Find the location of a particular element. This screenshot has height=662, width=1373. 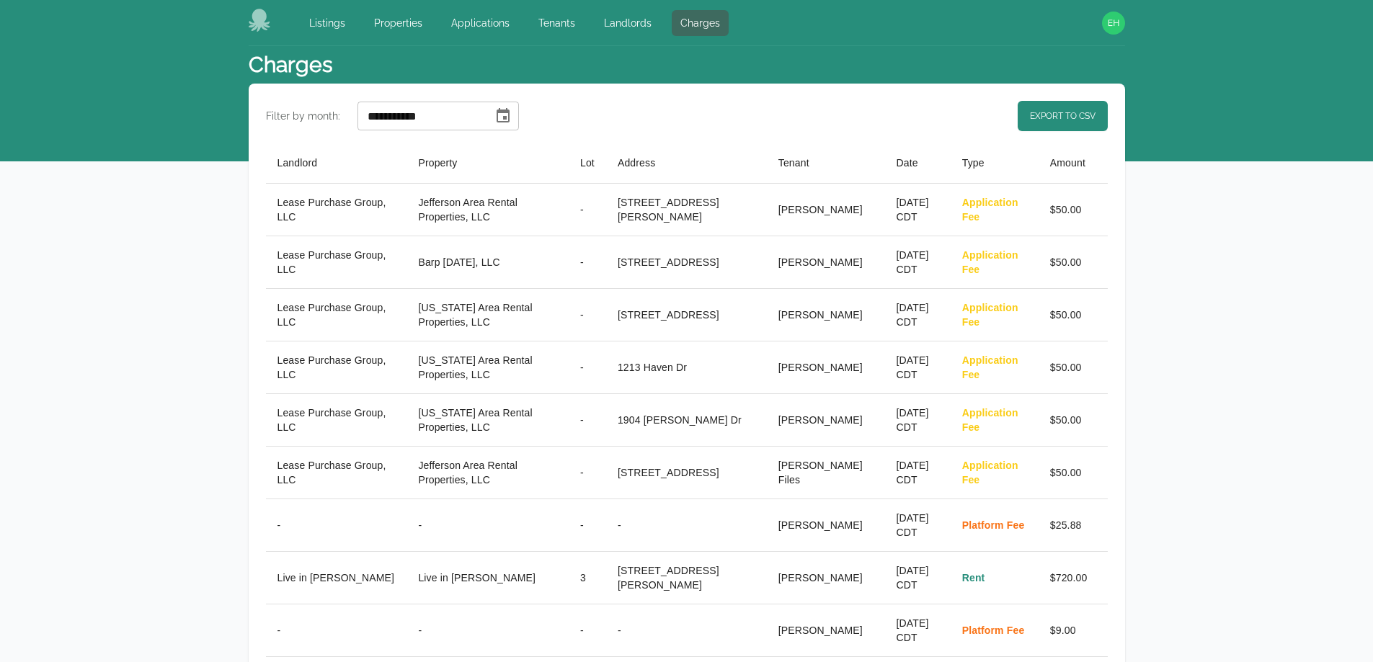

button: Choose date, selected date is Aug 1, 2025 is located at coordinates (503, 116).